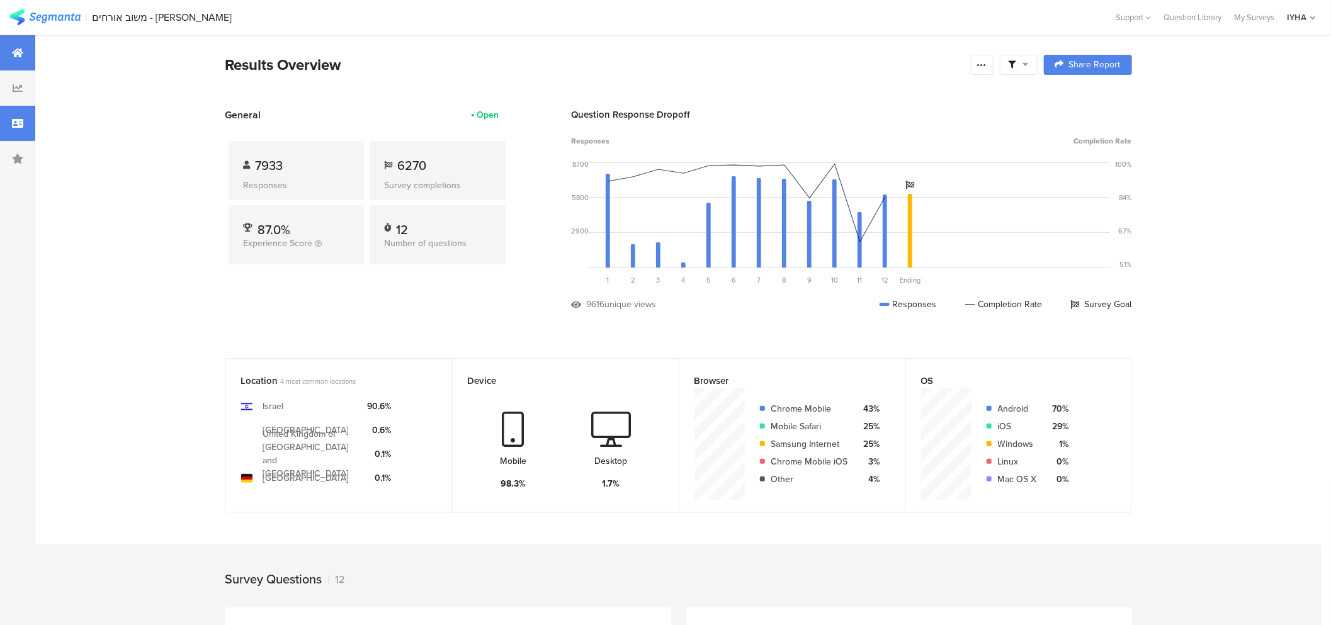 Image resolution: width=1331 pixels, height=625 pixels. What do you see at coordinates (1008, 381) in the screenshot?
I see `div: OS` at bounding box center [1008, 381].